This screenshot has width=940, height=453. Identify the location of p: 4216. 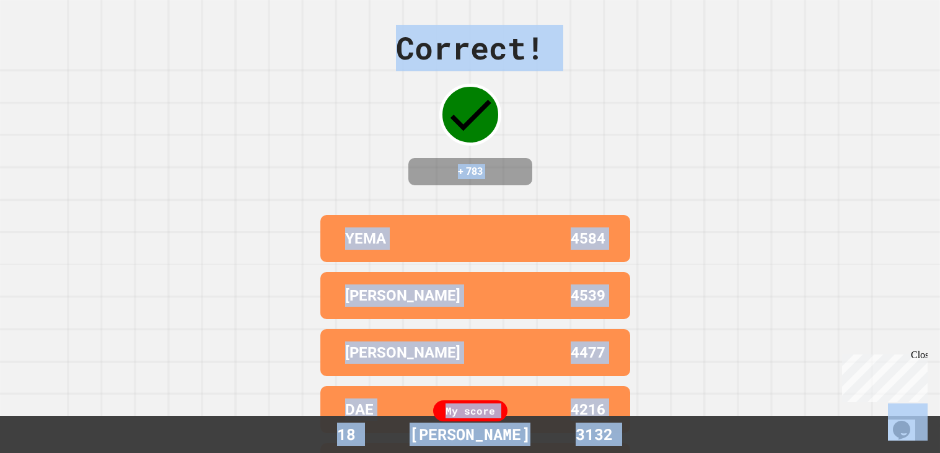
(588, 409).